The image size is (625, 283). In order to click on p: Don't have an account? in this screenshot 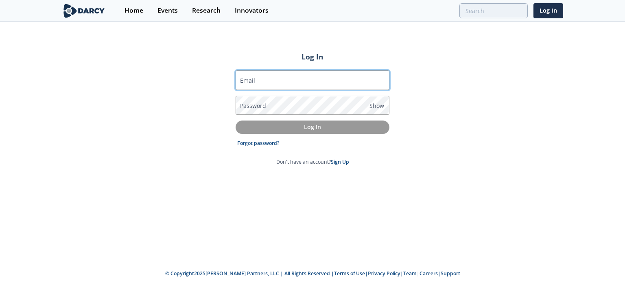, I will do `click(313, 162)`.